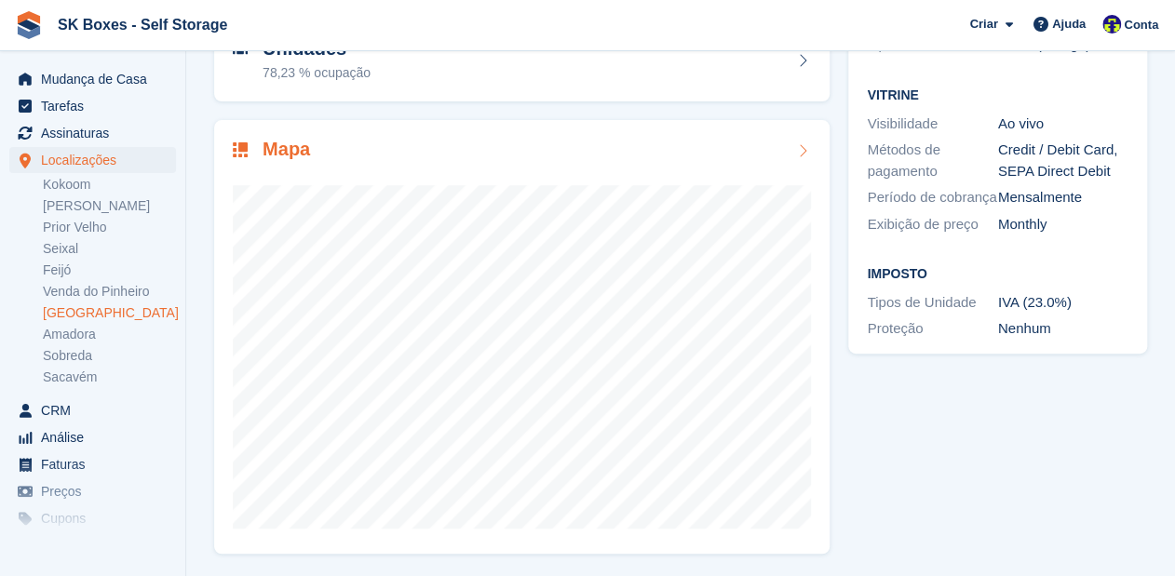 This screenshot has width=1175, height=576. I want to click on img: Rita Ferreira, so click(1111, 24).